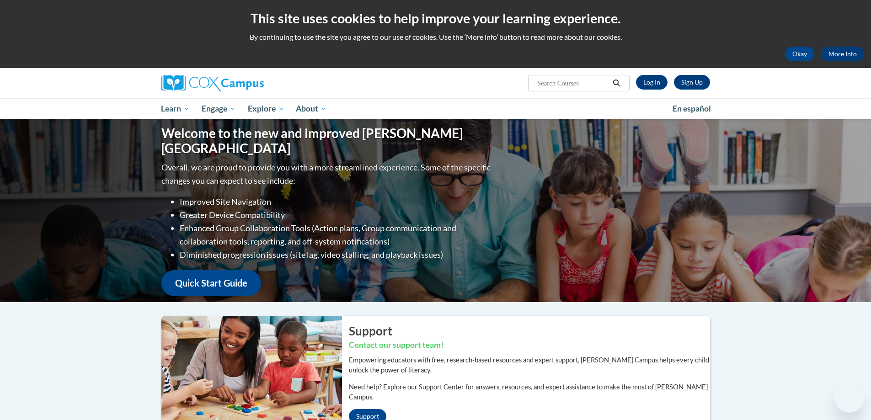 Image resolution: width=871 pixels, height=420 pixels. I want to click on span: Engage, so click(219, 109).